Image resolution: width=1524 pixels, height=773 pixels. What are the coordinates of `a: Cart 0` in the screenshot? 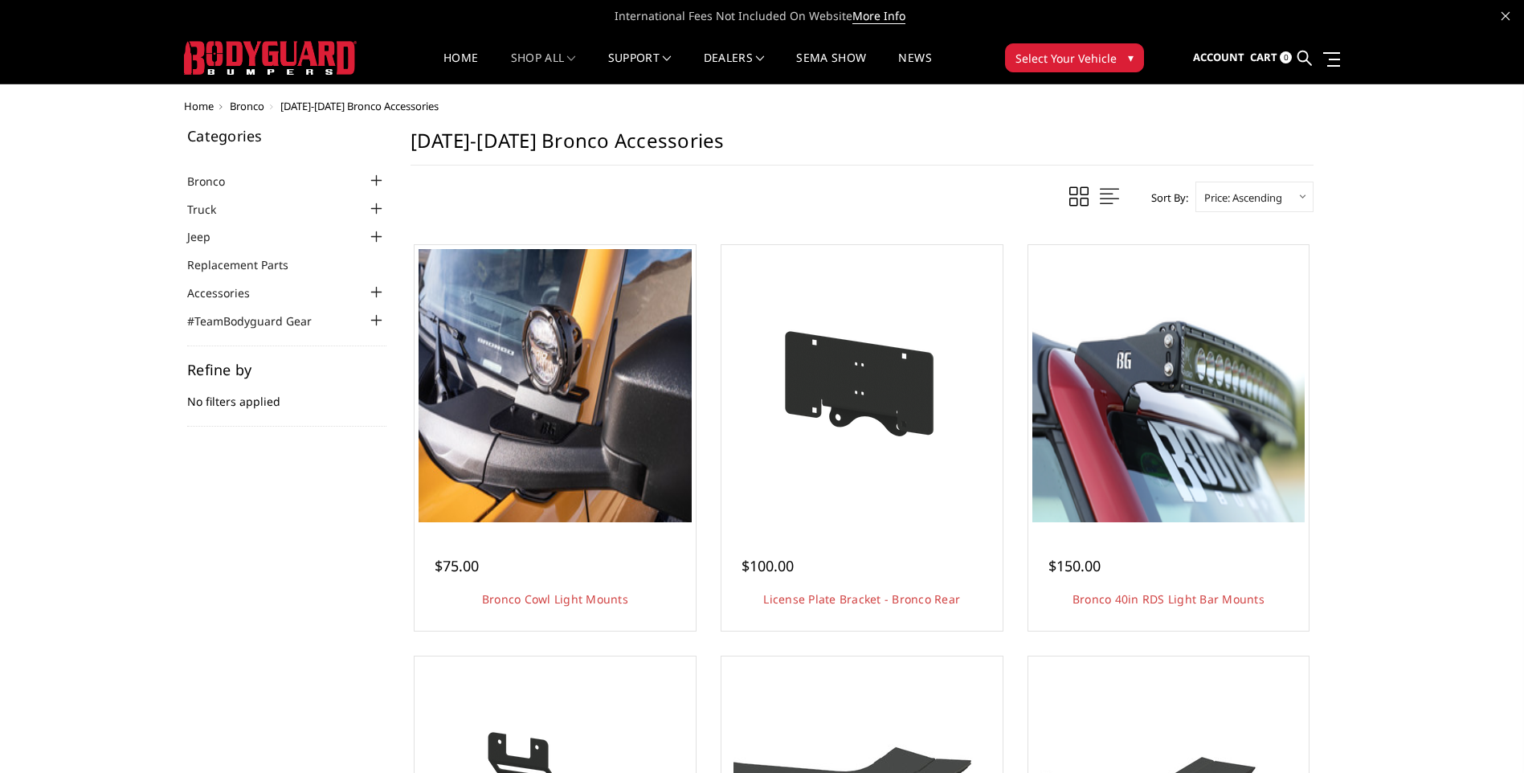 It's located at (1271, 58).